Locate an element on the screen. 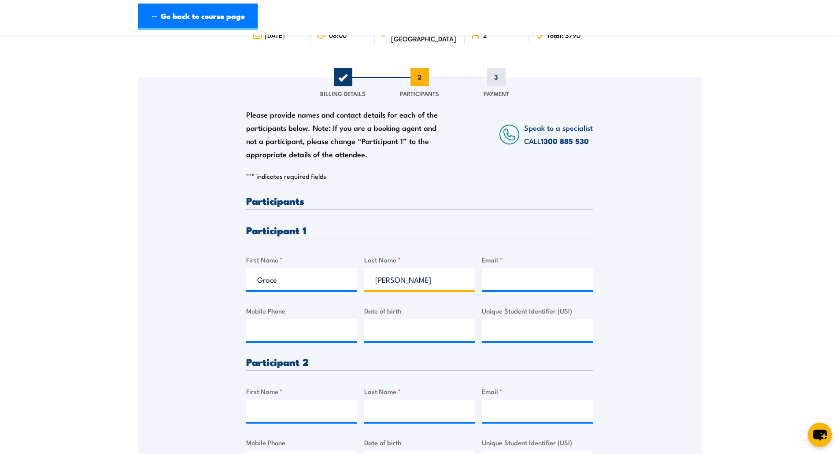  h3: Participant 2 is located at coordinates (419, 362).